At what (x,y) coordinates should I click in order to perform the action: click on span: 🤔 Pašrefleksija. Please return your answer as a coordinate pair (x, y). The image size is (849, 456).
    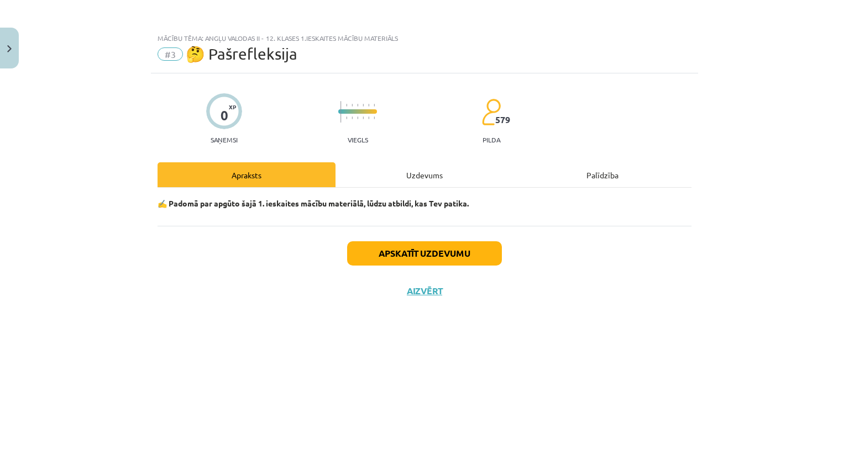
    Looking at the image, I should click on (241, 54).